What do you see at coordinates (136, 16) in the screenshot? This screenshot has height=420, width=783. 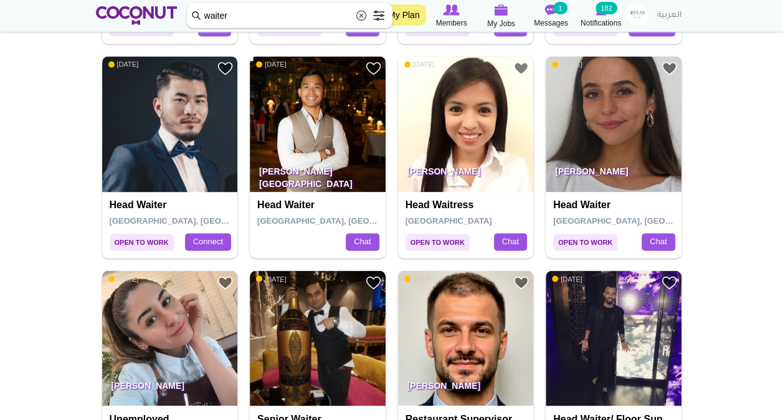 I see `img: Home` at bounding box center [136, 16].